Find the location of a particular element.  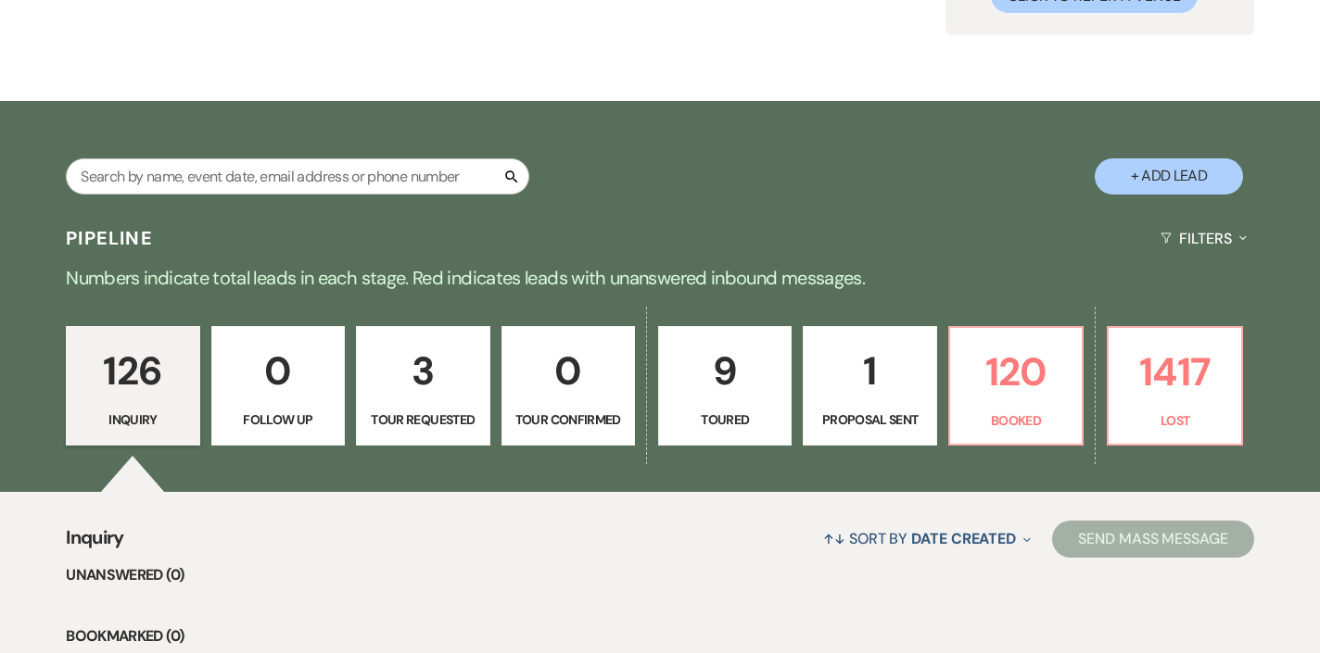

a: 1Proposal Sent is located at coordinates (869, 386).